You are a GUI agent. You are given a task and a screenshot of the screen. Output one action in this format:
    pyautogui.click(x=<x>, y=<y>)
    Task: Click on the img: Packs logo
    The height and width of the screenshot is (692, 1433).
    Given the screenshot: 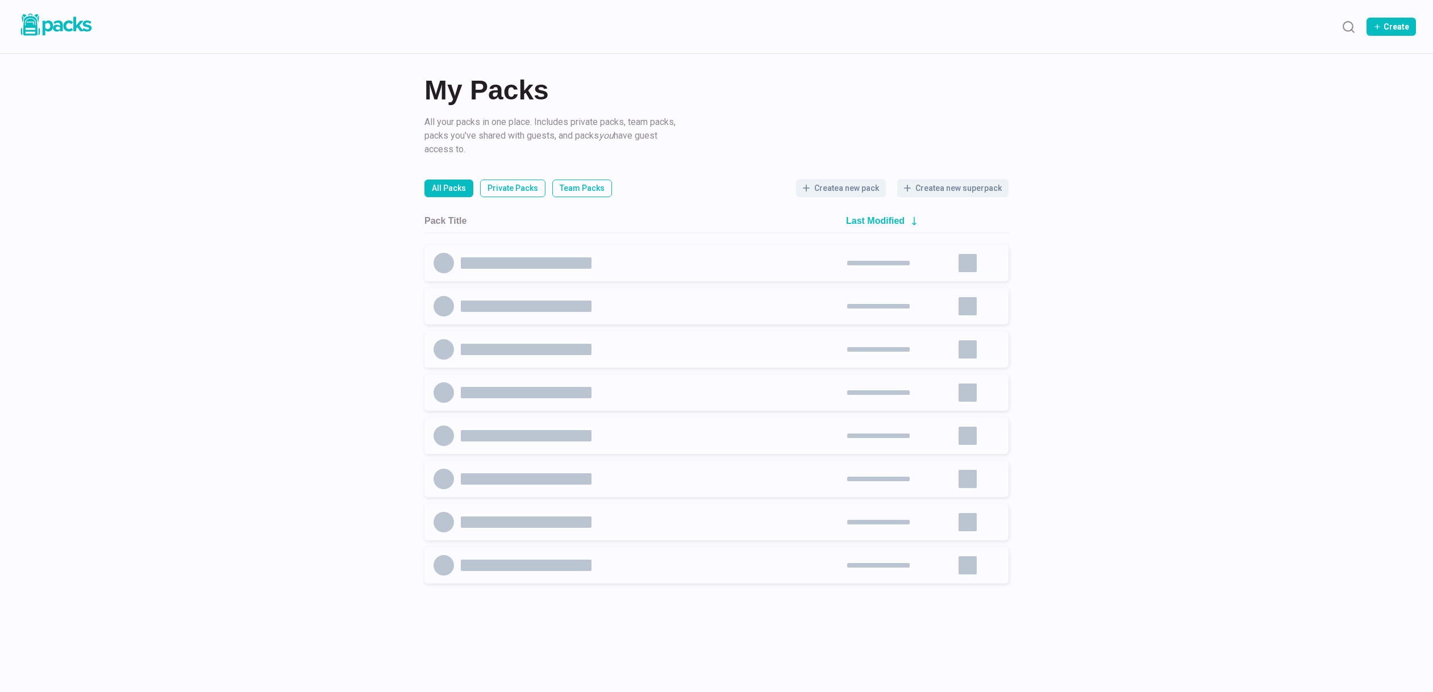 What is the action you would take?
    pyautogui.click(x=55, y=24)
    